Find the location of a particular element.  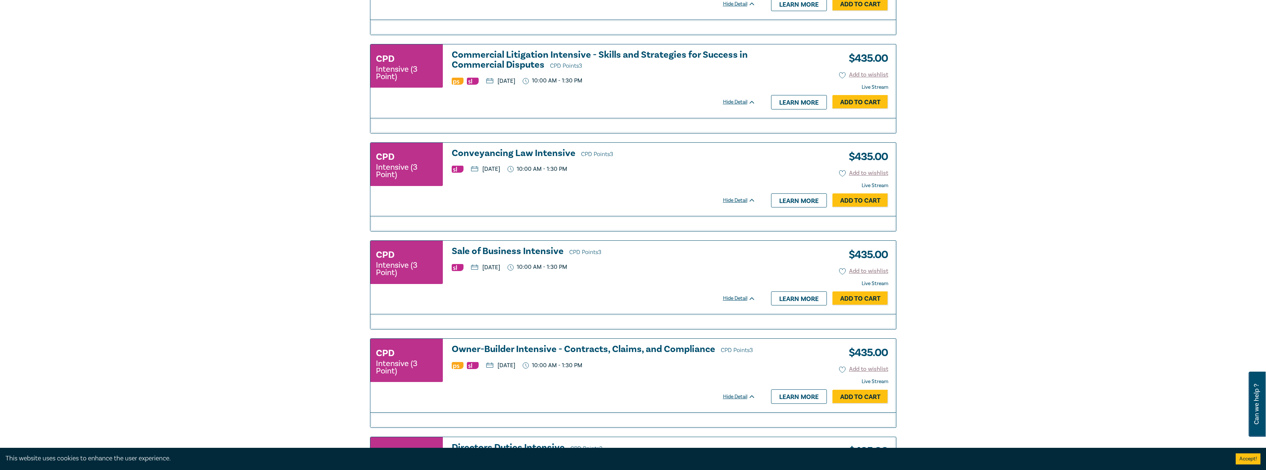

div: This website uses cookies to enhance the user experience. is located at coordinates (615, 458).